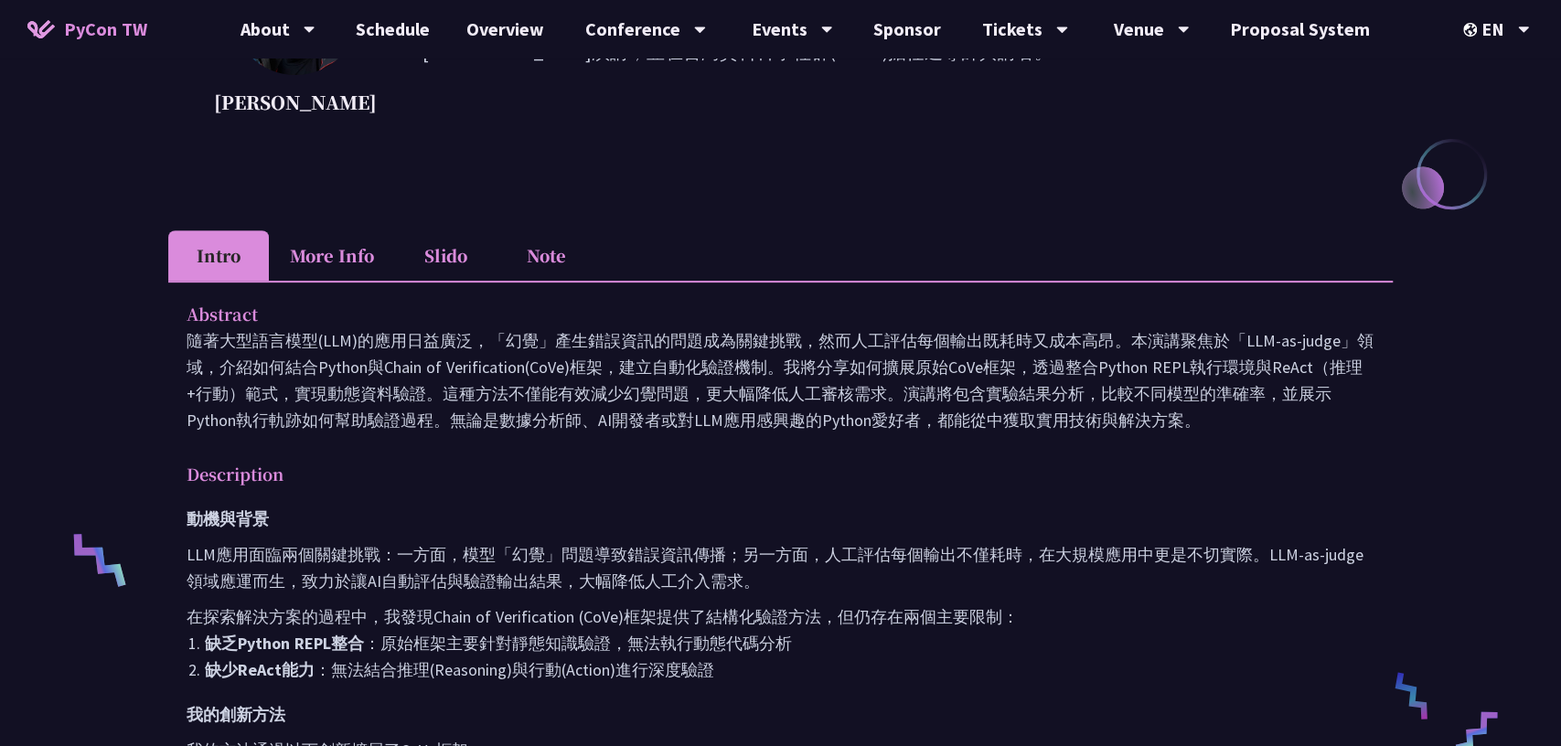 The width and height of the screenshot is (1561, 746). I want to click on h3: 動機與背景, so click(780, 518).